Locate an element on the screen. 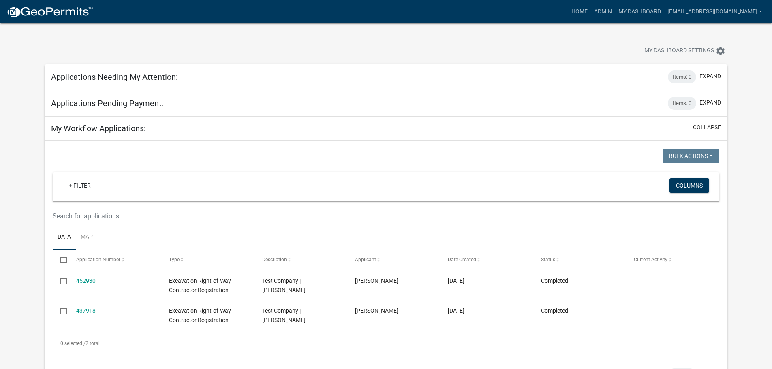  datatable-header-cell: Applicant is located at coordinates (394, 260).